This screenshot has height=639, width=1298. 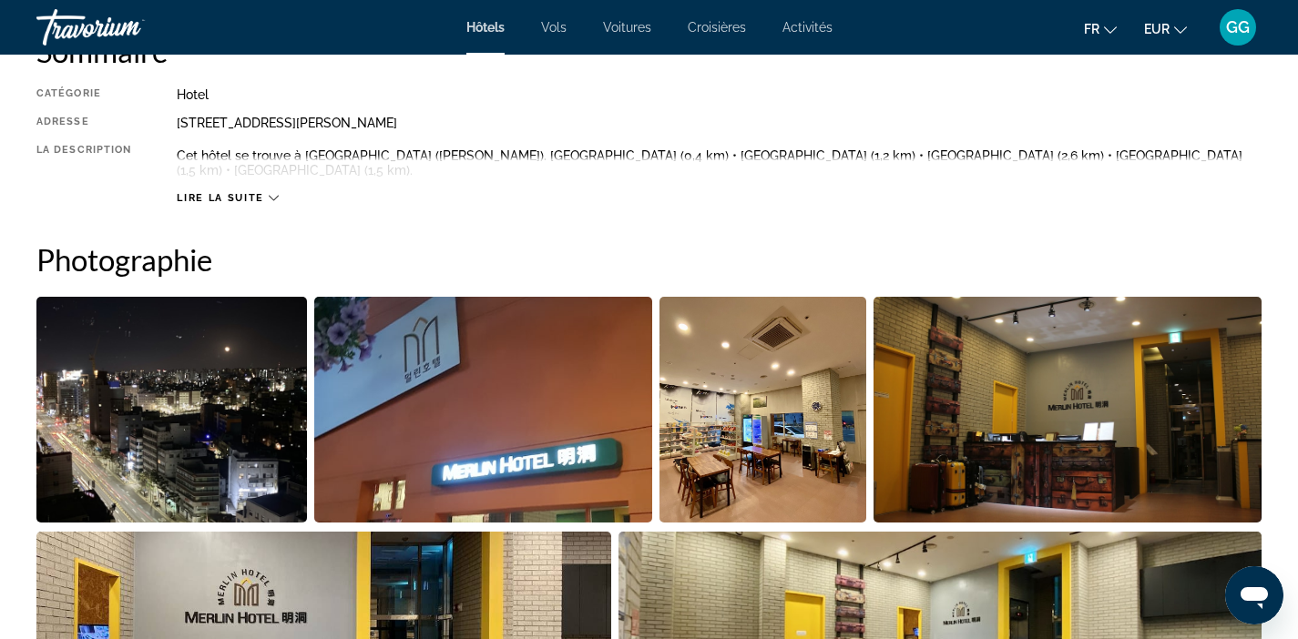 What do you see at coordinates (1238, 27) in the screenshot?
I see `button: User Menu` at bounding box center [1238, 27].